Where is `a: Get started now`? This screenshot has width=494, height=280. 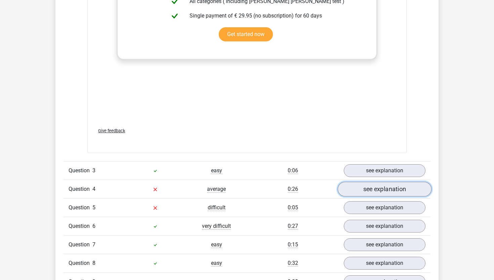 a: Get started now is located at coordinates (246, 34).